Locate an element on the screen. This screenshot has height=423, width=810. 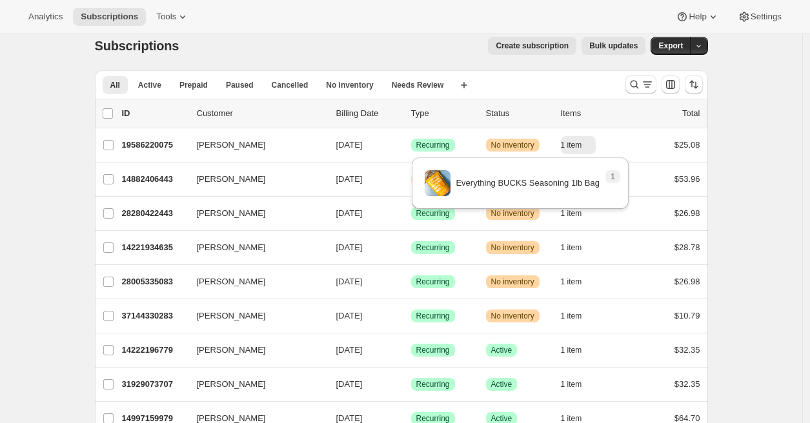
button: Customize table column order and visibility is located at coordinates (670, 85).